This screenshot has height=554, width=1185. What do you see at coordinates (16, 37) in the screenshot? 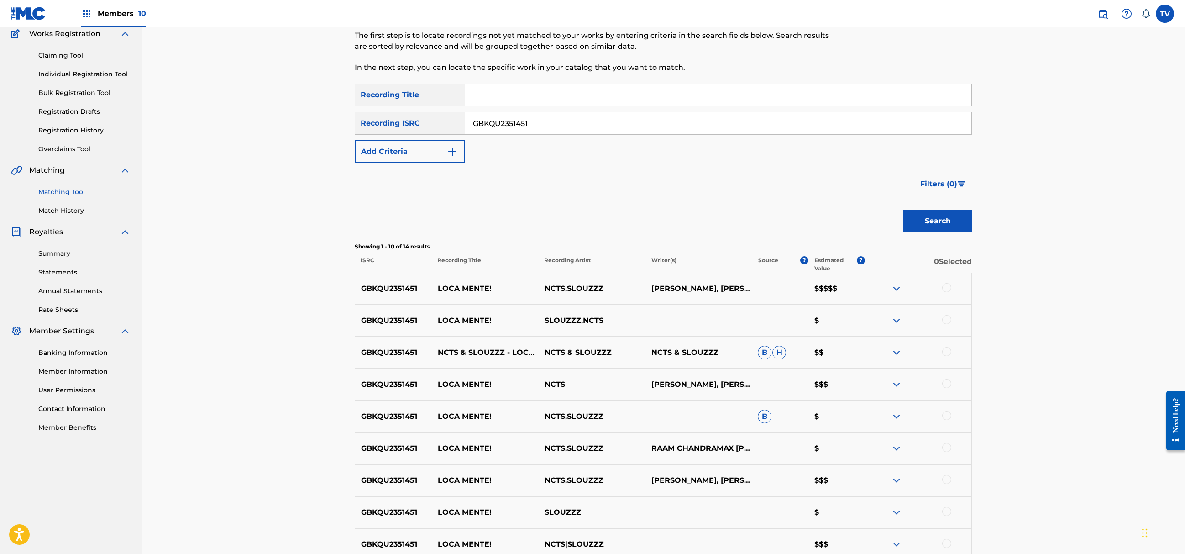
I see `div: Open Resource Center` at bounding box center [16, 37].